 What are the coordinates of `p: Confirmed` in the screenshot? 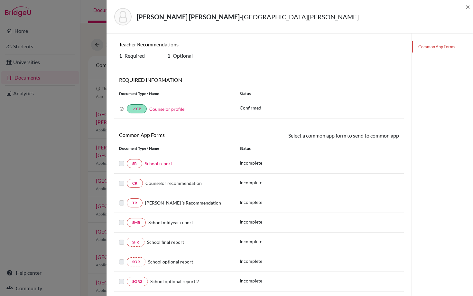 It's located at (319, 108).